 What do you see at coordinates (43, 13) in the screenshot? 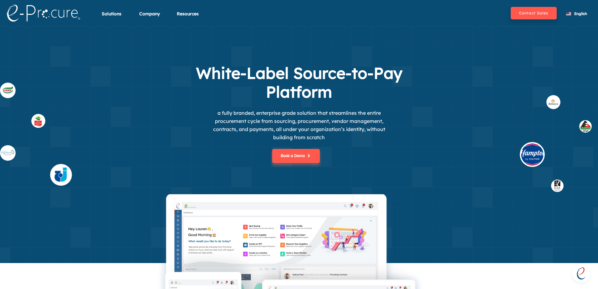
I see `img: logo` at bounding box center [43, 13].